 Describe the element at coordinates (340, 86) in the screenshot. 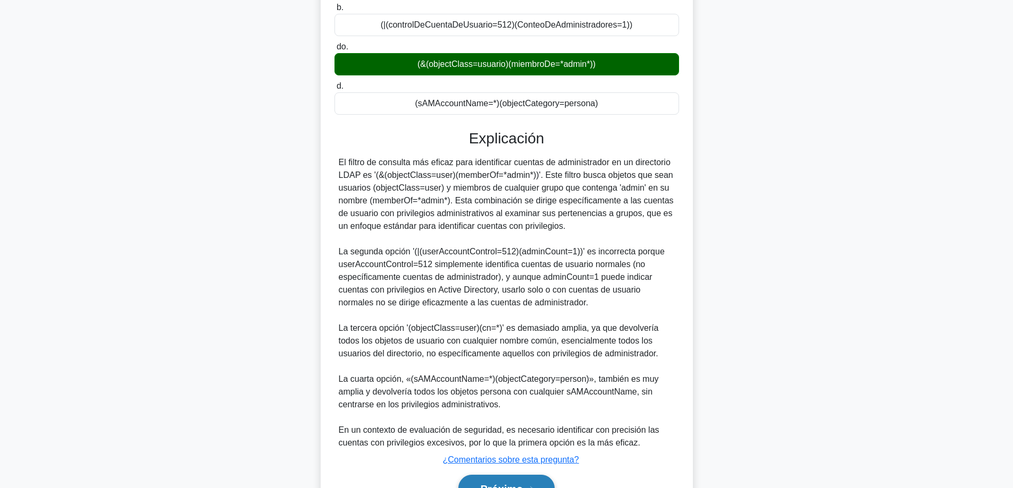

I see `font: d.` at that location.